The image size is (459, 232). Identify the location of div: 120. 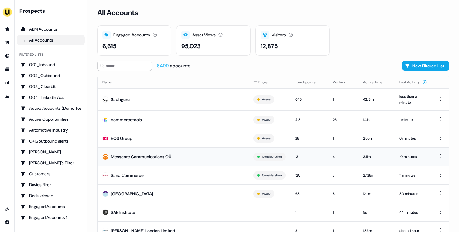
(309, 176).